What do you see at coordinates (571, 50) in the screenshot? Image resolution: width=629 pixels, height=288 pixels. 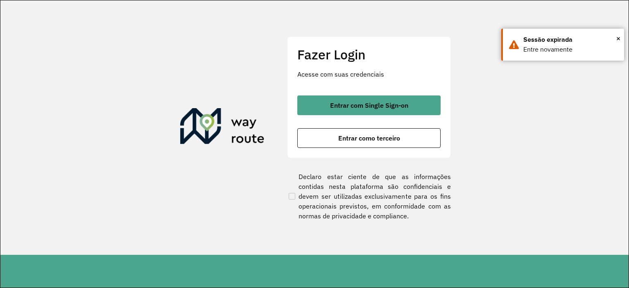 I see `div: Entre novamente` at bounding box center [571, 50].